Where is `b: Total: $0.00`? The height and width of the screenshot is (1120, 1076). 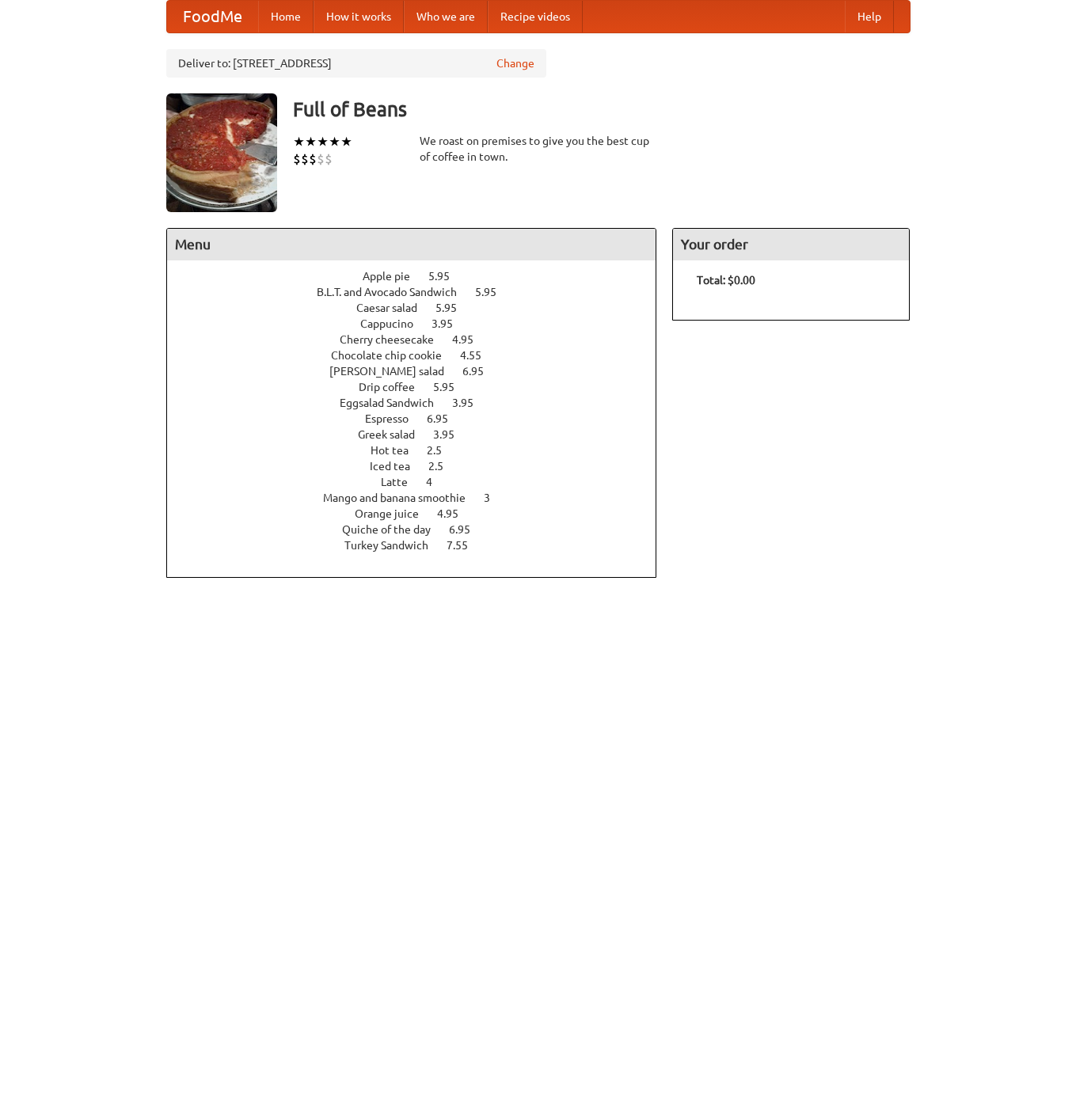 b: Total: $0.00 is located at coordinates (726, 280).